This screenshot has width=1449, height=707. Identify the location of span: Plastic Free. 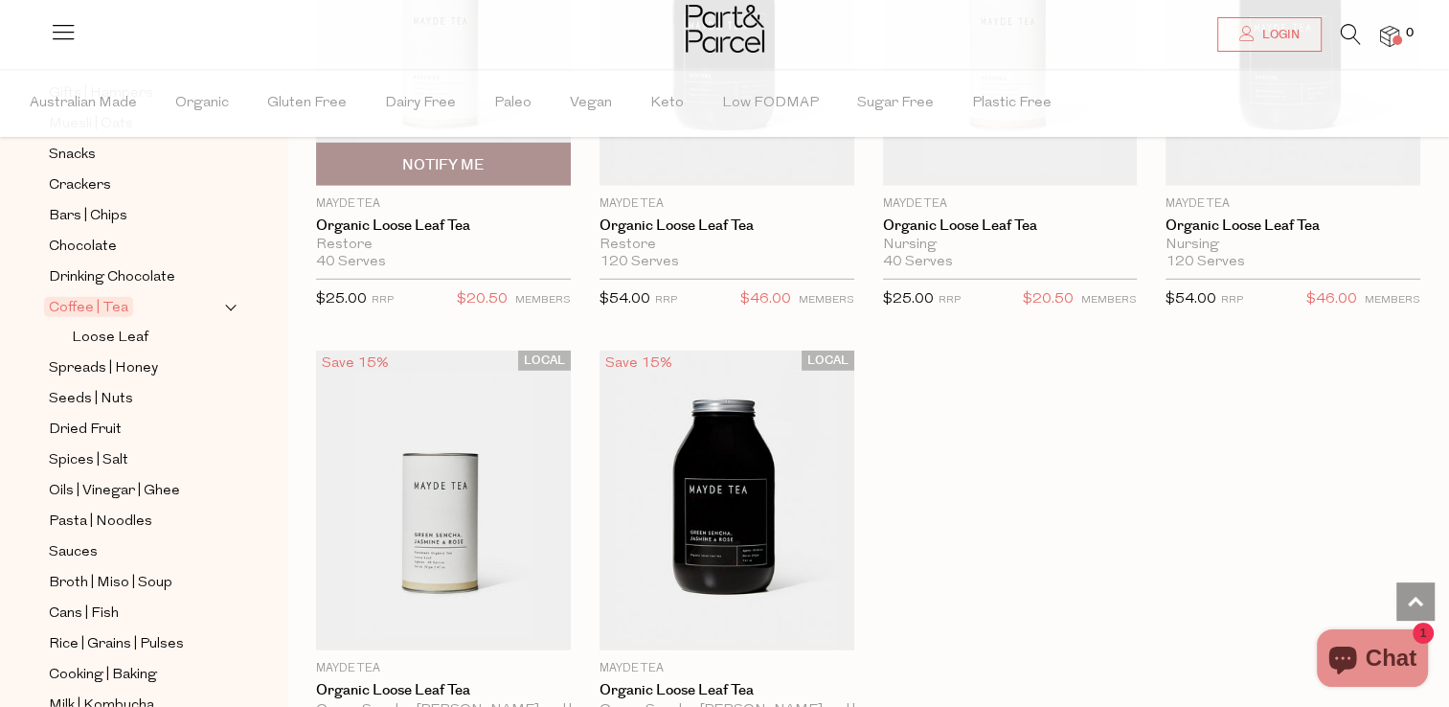
(1011, 103).